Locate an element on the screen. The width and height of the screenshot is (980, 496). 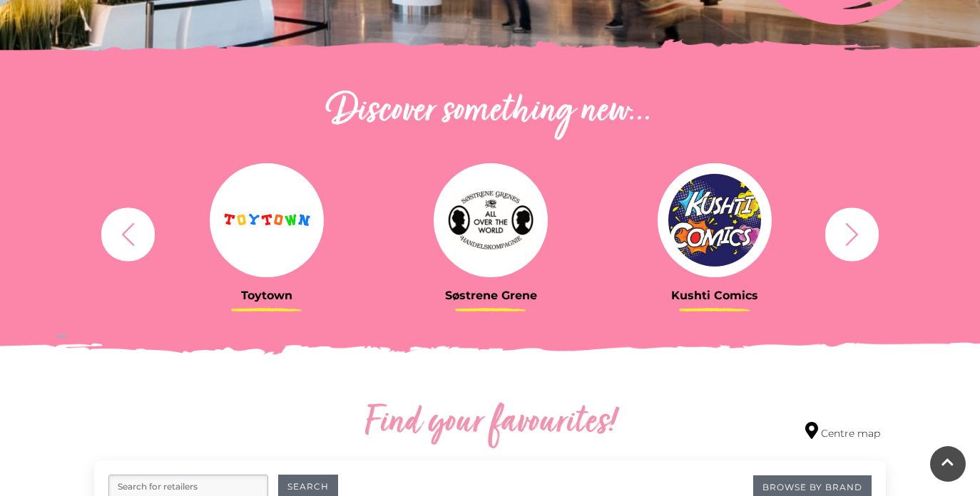
a: Kushti Comics is located at coordinates (714, 232).